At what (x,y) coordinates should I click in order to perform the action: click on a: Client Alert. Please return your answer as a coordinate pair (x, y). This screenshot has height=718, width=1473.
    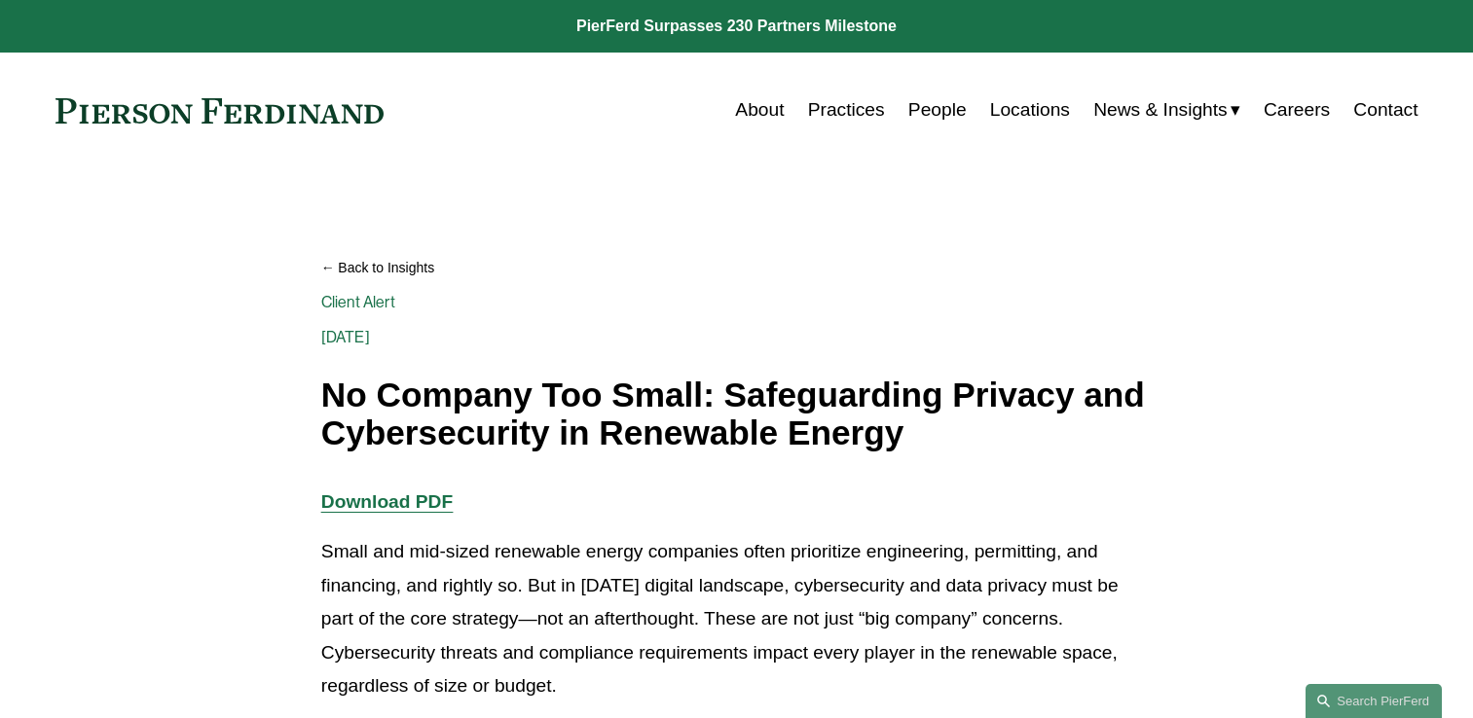
    Looking at the image, I should click on (358, 302).